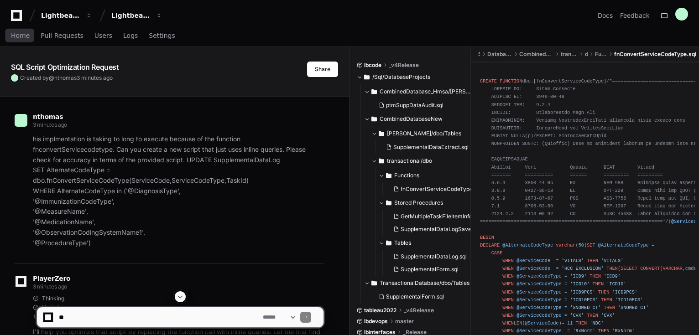 The height and width of the screenshot is (335, 699). What do you see at coordinates (432, 176) in the screenshot?
I see `button: Functions` at bounding box center [432, 176].